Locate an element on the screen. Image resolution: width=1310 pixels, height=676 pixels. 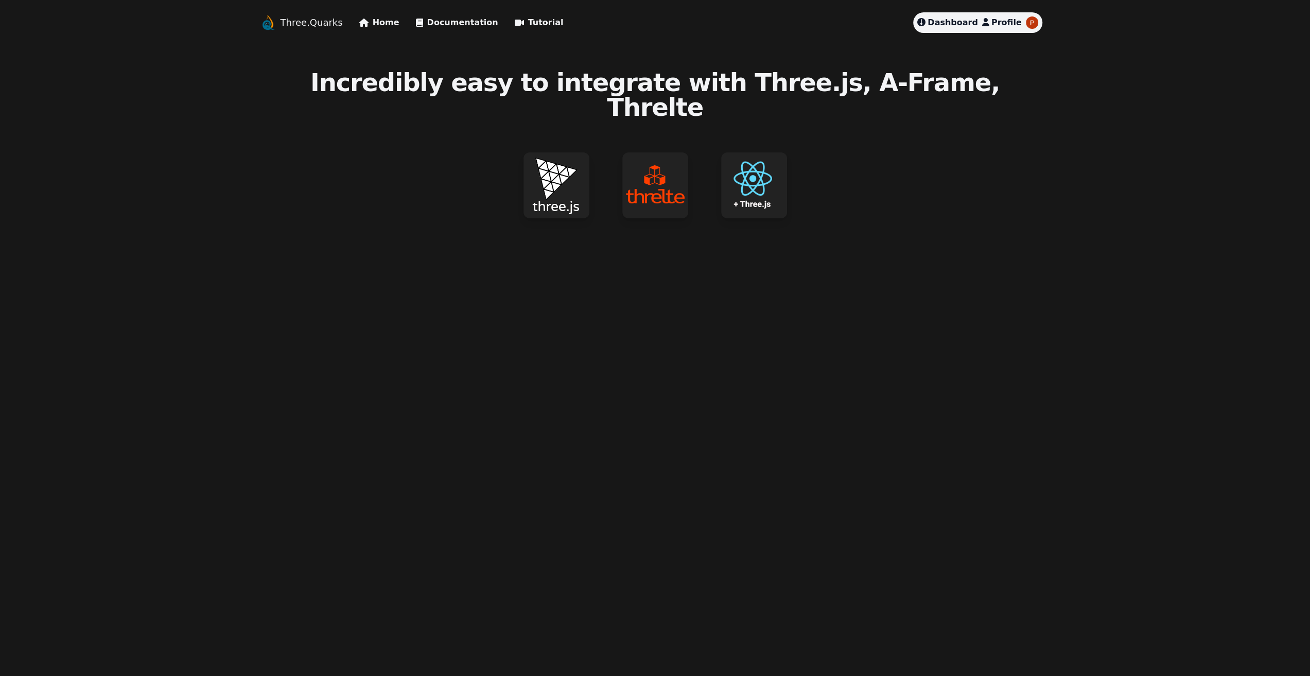
h2: Incredibly easy to integrate with Three.js, A-Frame, Threlte is located at coordinates (655, 95).